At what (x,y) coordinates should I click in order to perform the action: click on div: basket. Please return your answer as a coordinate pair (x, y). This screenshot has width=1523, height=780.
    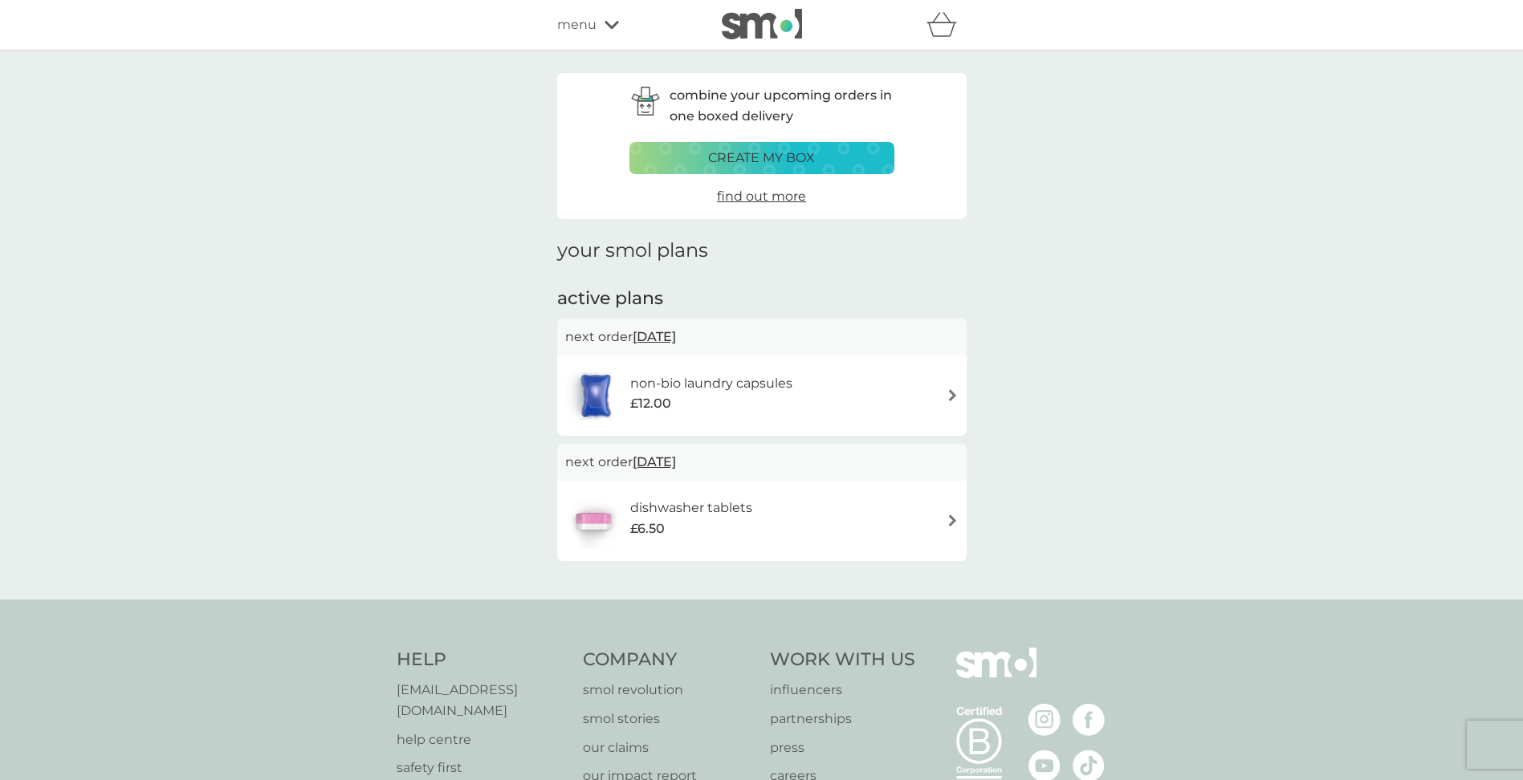
    Looking at the image, I should click on (946, 25).